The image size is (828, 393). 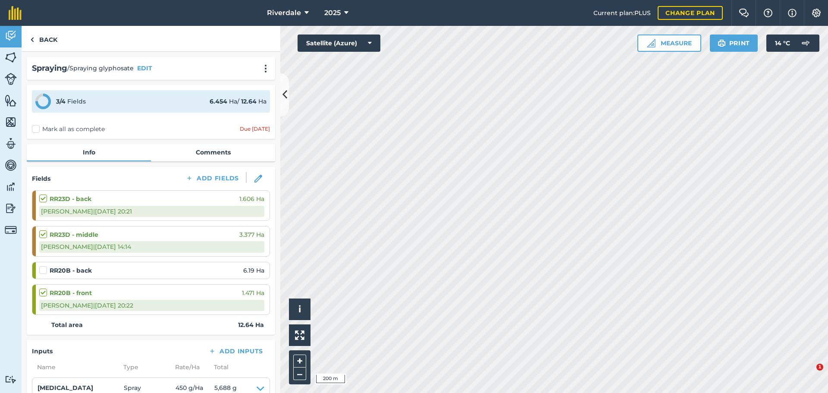 What do you see at coordinates (284, 13) in the screenshot?
I see `span: Riverdale` at bounding box center [284, 13].